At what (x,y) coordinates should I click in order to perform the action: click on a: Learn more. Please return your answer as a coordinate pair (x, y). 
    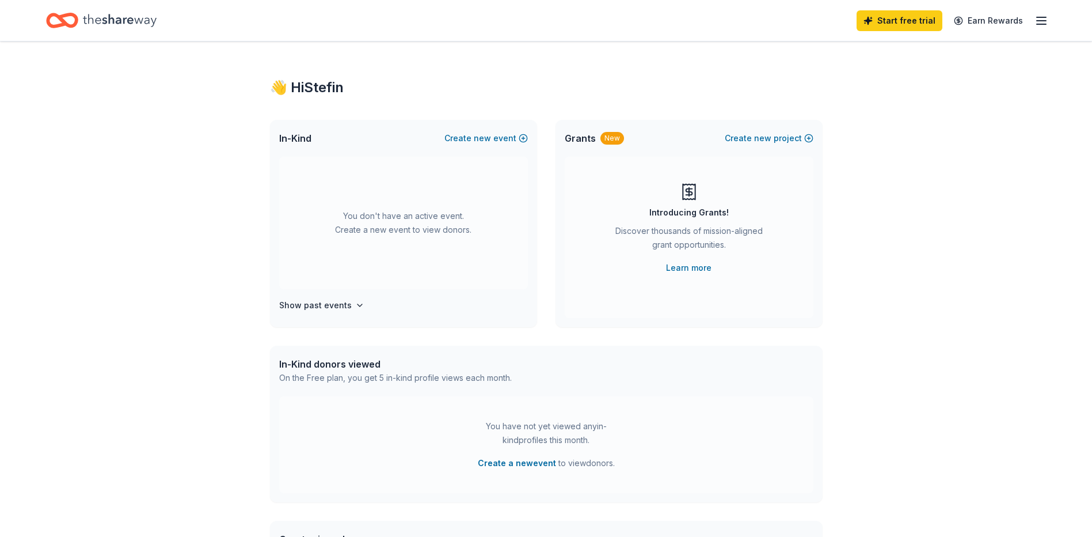
    Looking at the image, I should click on (688, 268).